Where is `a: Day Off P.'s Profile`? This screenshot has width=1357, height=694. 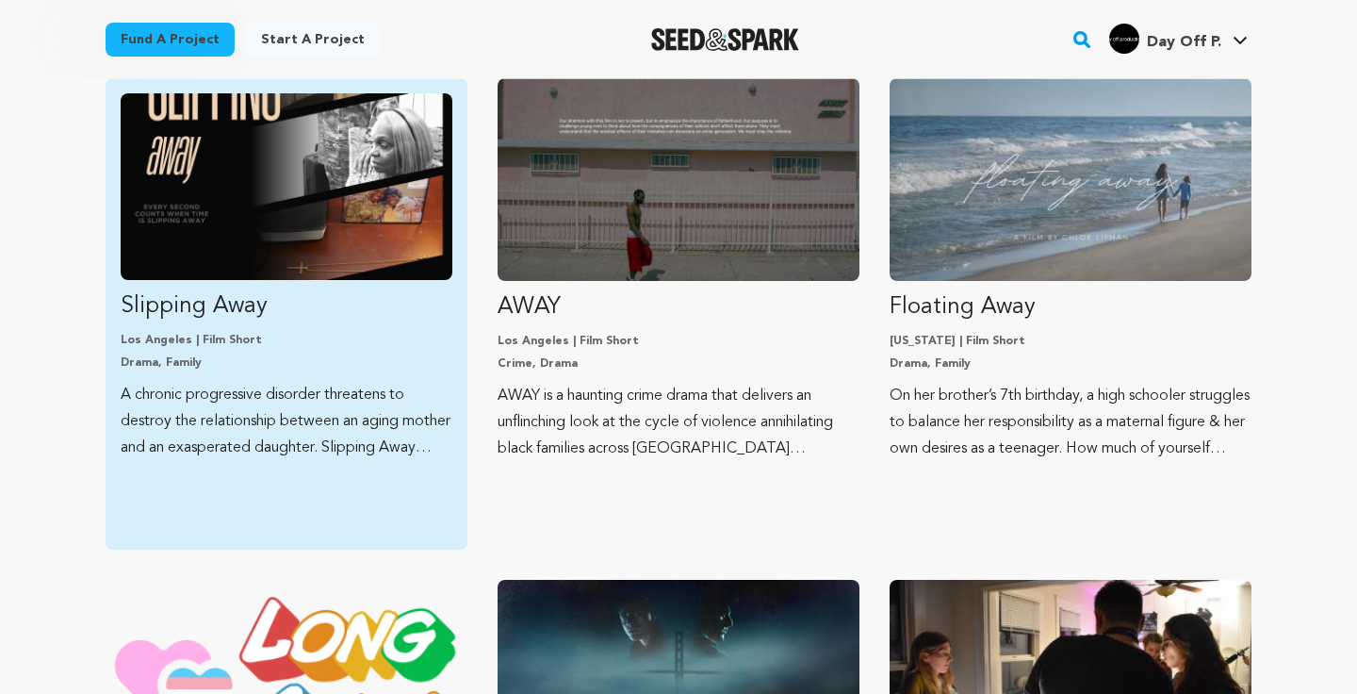
a: Day Off P.'s Profile is located at coordinates (1178, 37).